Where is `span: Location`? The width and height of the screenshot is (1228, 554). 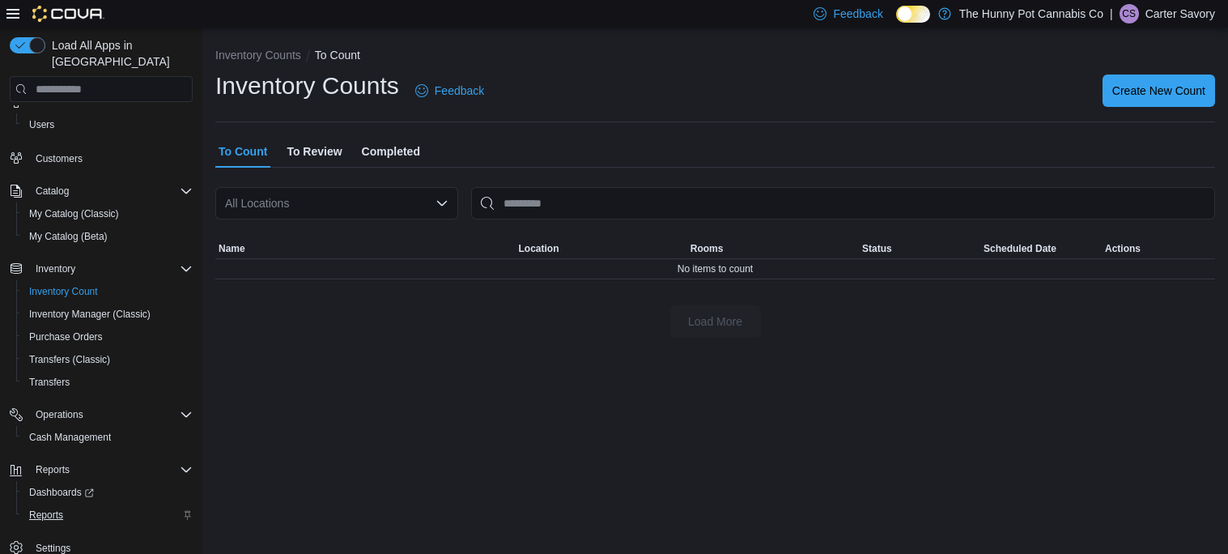
span: Location is located at coordinates (539, 249).